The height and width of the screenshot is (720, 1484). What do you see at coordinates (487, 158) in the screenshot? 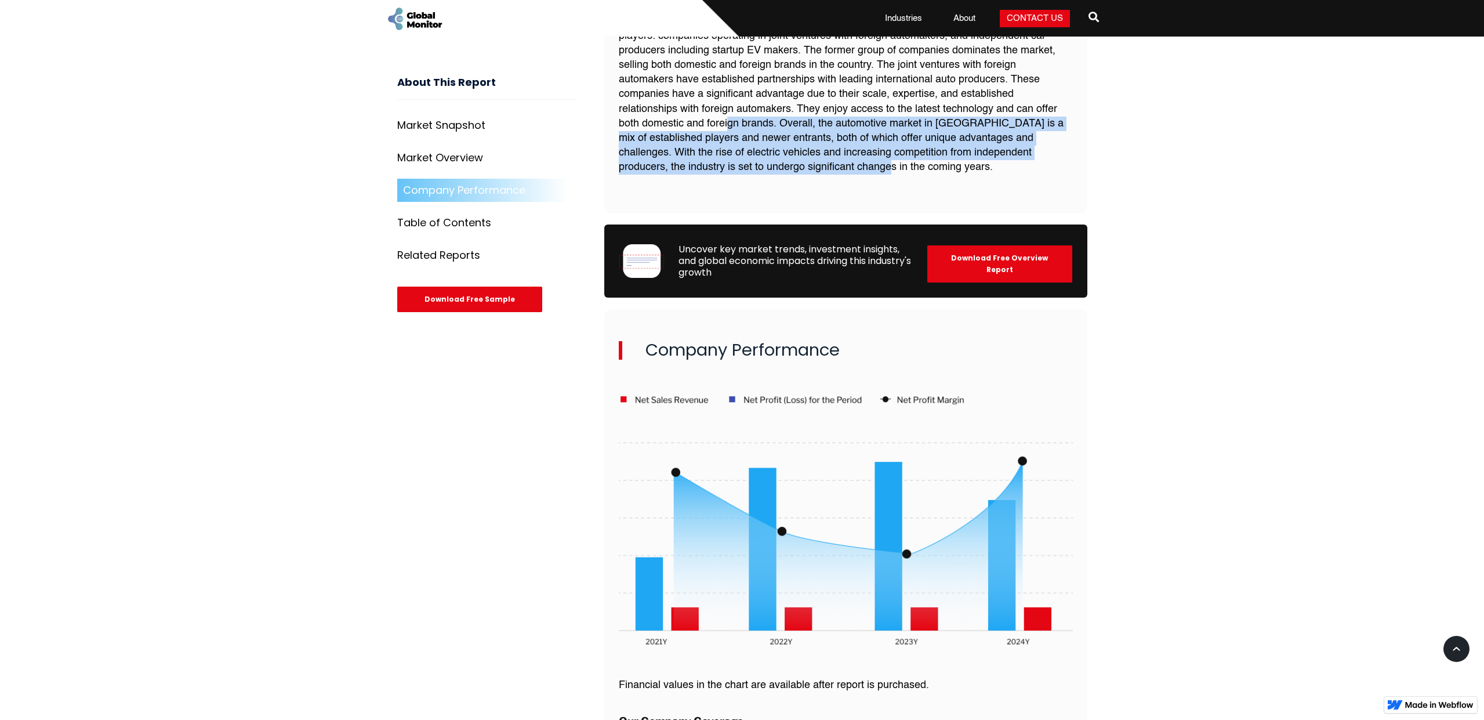
I see `a: Market Overview` at bounding box center [487, 158].